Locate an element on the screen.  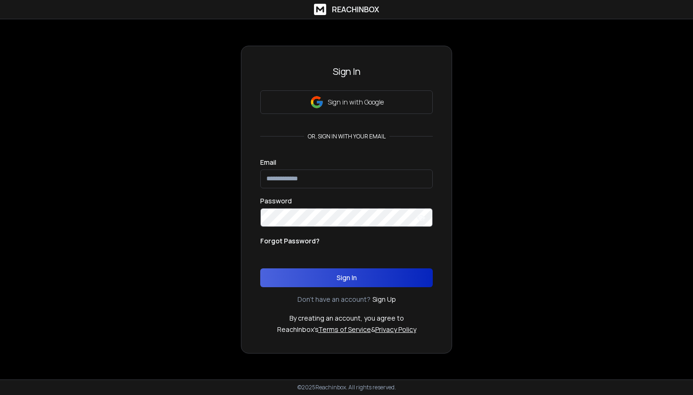
a: Privacy Policy is located at coordinates (395, 329).